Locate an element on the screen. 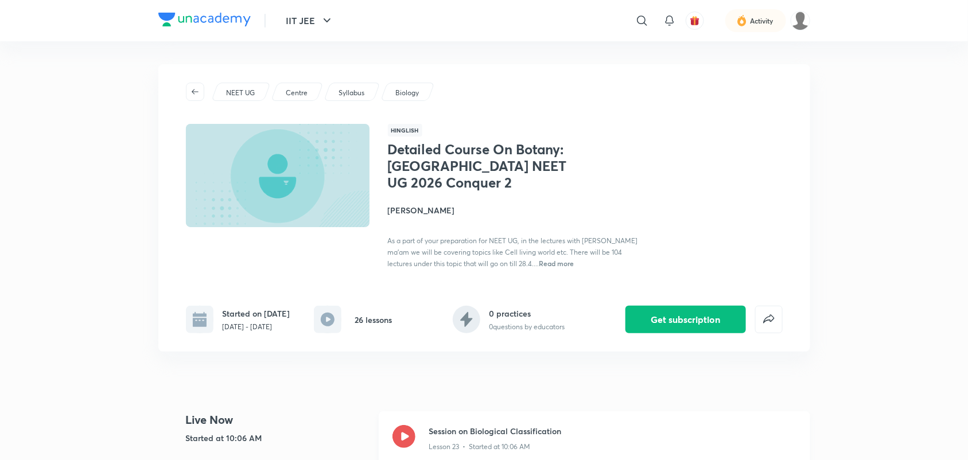 This screenshot has width=968, height=460. button: IIT JEE is located at coordinates (310, 21).